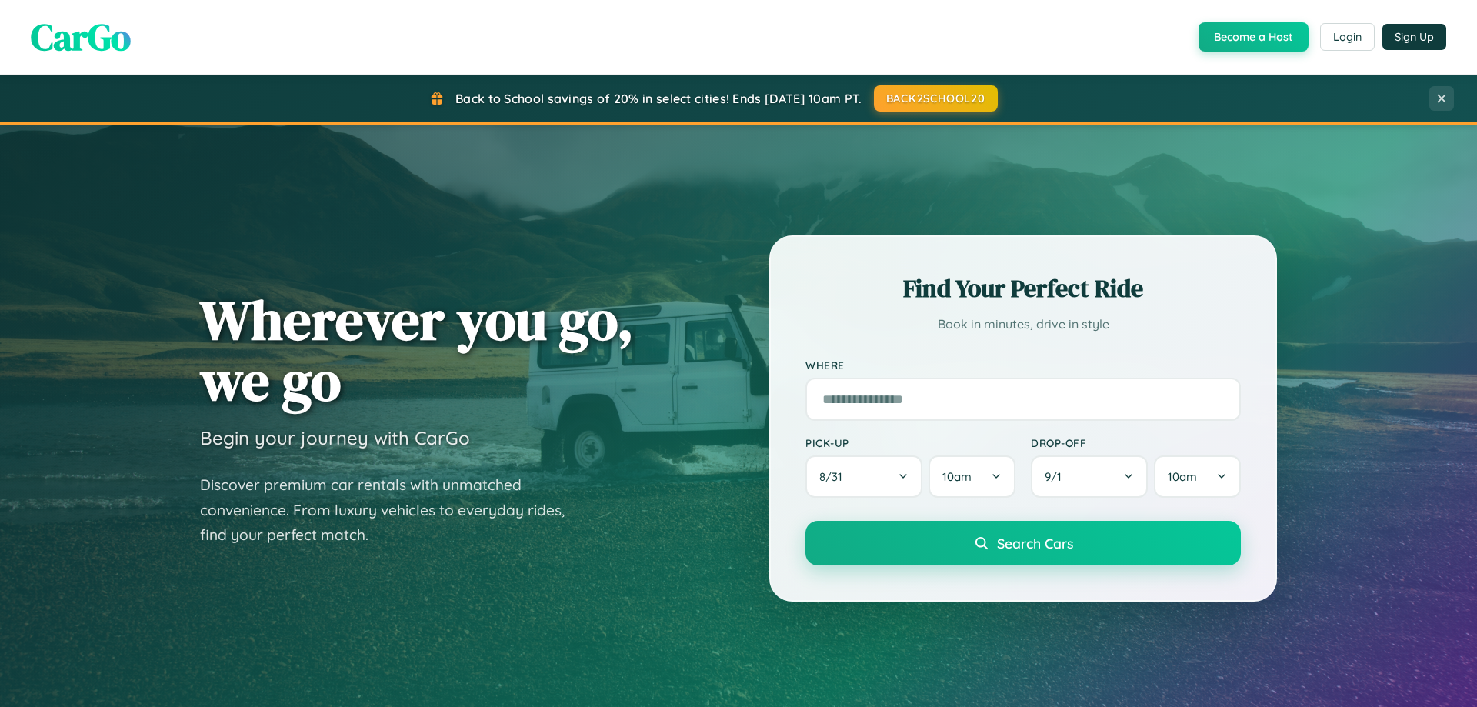 The image size is (1477, 707). What do you see at coordinates (1347, 37) in the screenshot?
I see `button: Login` at bounding box center [1347, 37].